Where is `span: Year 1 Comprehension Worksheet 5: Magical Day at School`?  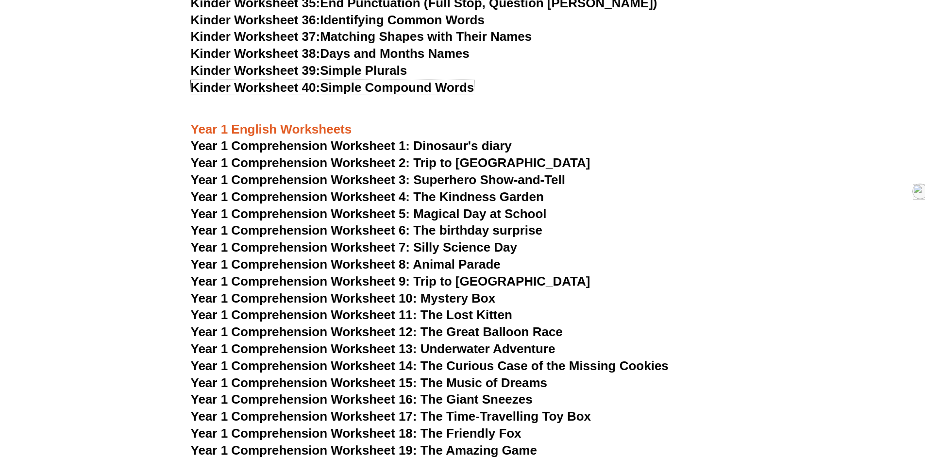
span: Year 1 Comprehension Worksheet 5: Magical Day at School is located at coordinates (369, 214).